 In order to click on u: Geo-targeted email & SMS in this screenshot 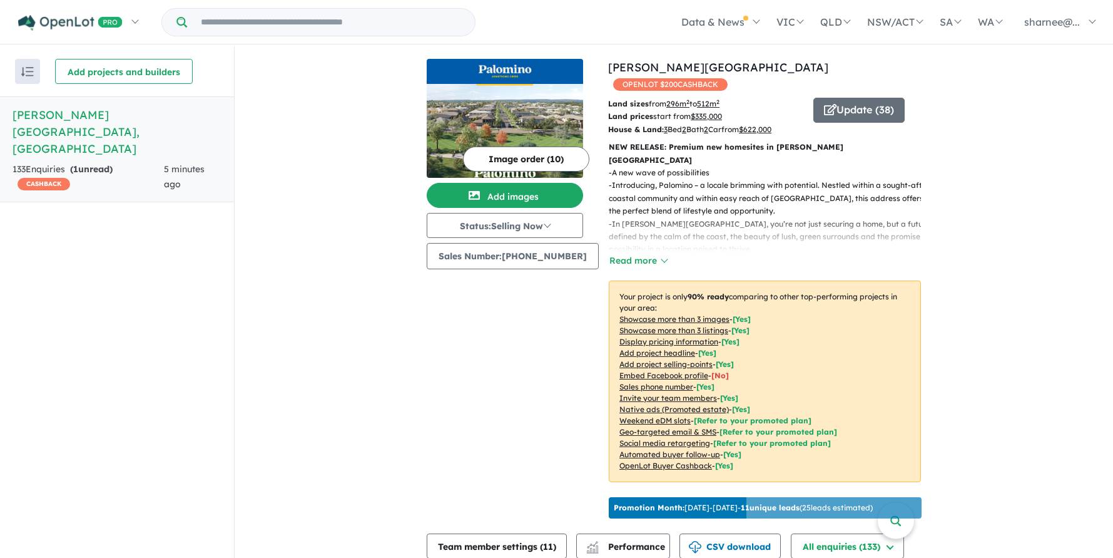, I will do `click(668, 431)`.